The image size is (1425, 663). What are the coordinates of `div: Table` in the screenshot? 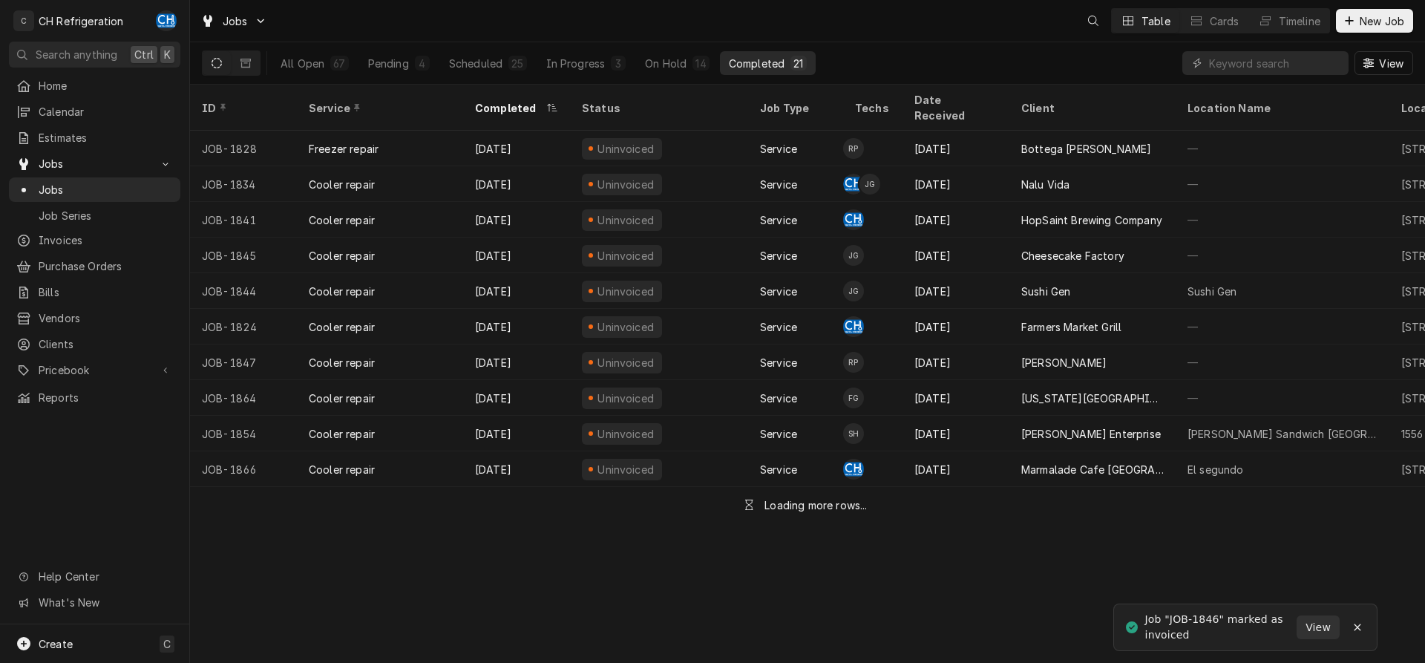 It's located at (1156, 21).